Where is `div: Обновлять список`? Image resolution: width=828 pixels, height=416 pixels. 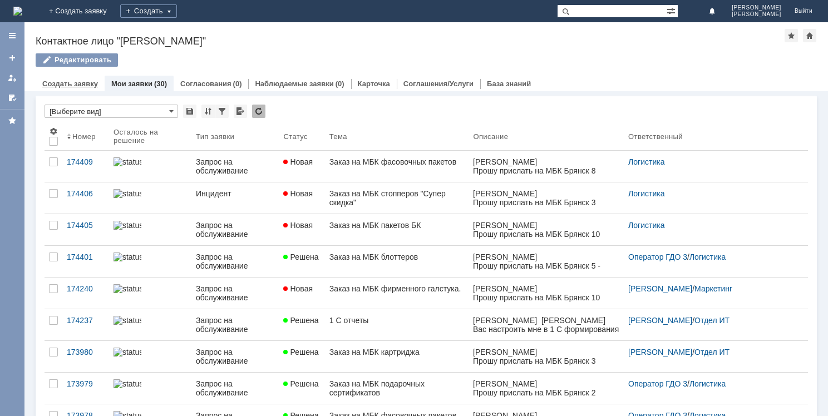 div: Обновлять список is located at coordinates (259, 111).